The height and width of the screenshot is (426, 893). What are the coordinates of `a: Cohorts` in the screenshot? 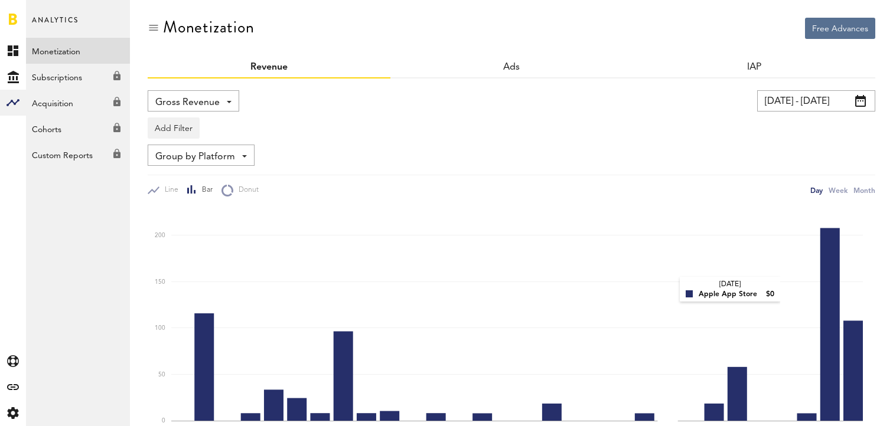 It's located at (78, 129).